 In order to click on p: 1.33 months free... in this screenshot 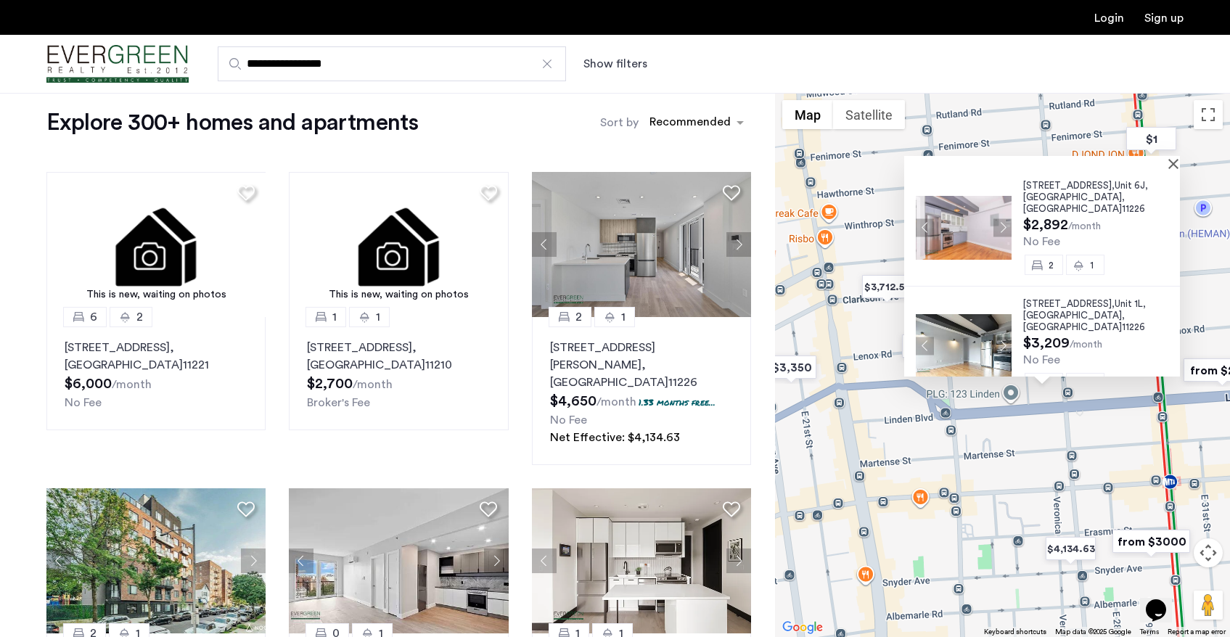, I will do `click(677, 402)`.